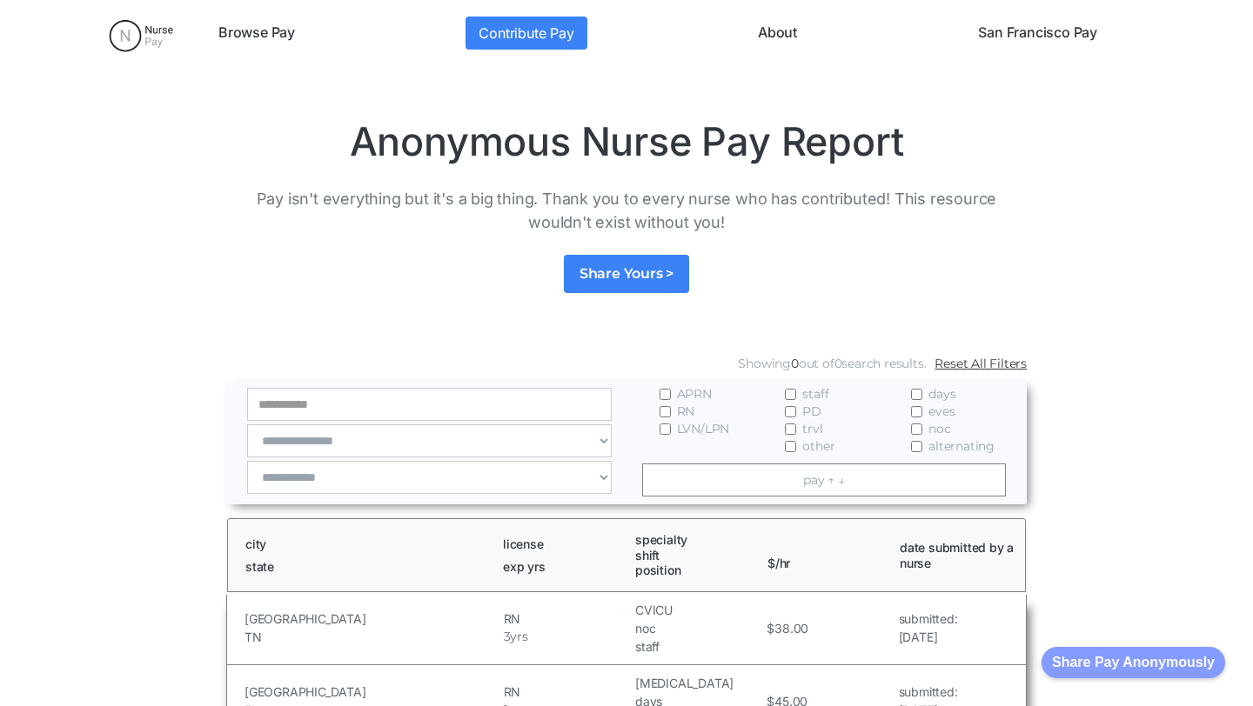  What do you see at coordinates (826, 555) in the screenshot?
I see `h1: $/hr` at bounding box center [826, 555].